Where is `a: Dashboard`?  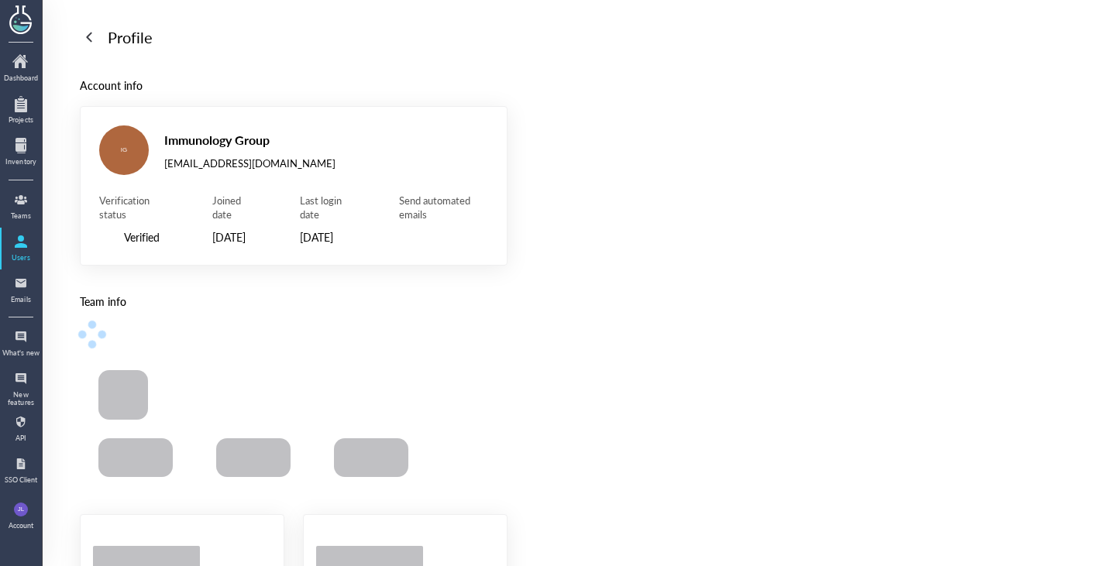
a: Dashboard is located at coordinates (21, 69).